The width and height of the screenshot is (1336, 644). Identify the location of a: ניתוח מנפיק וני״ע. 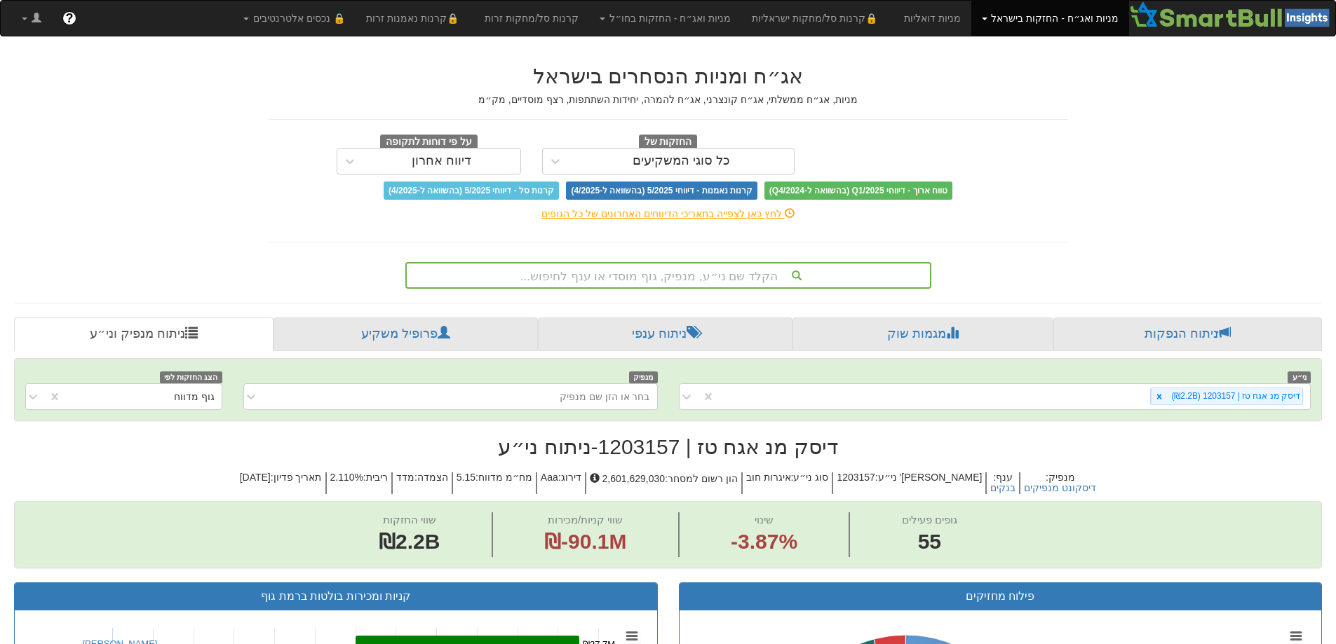
(144, 334).